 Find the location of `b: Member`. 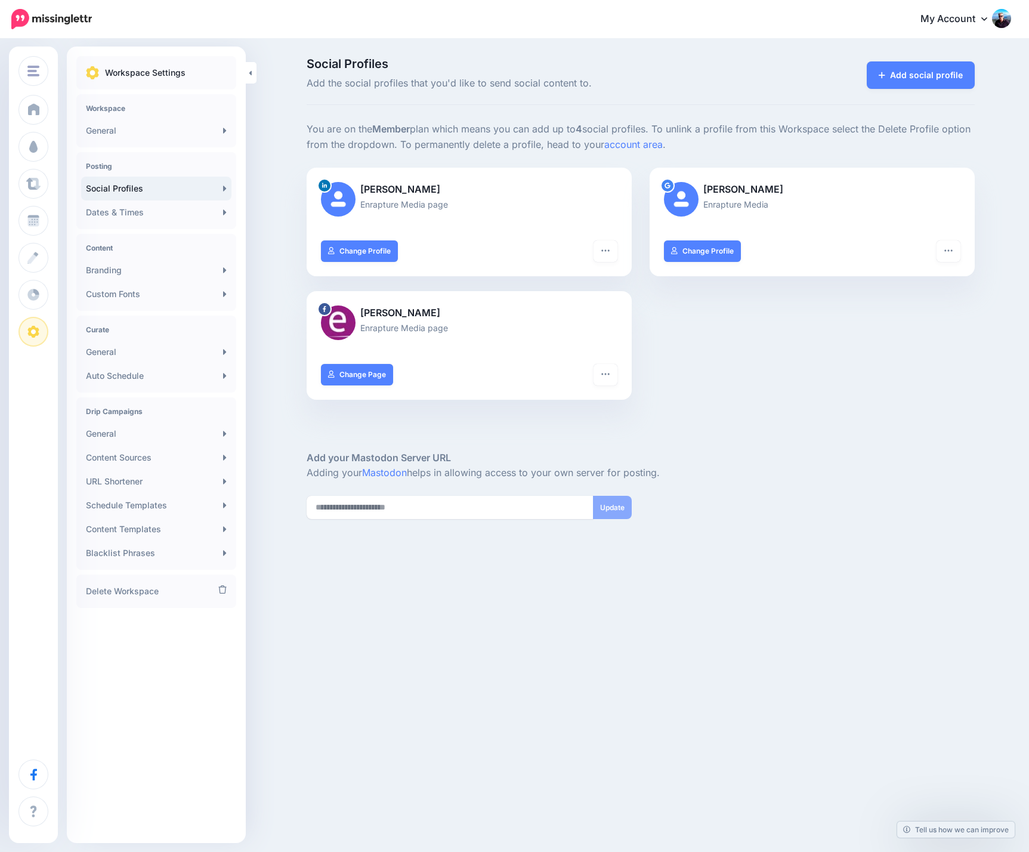

b: Member is located at coordinates (391, 129).